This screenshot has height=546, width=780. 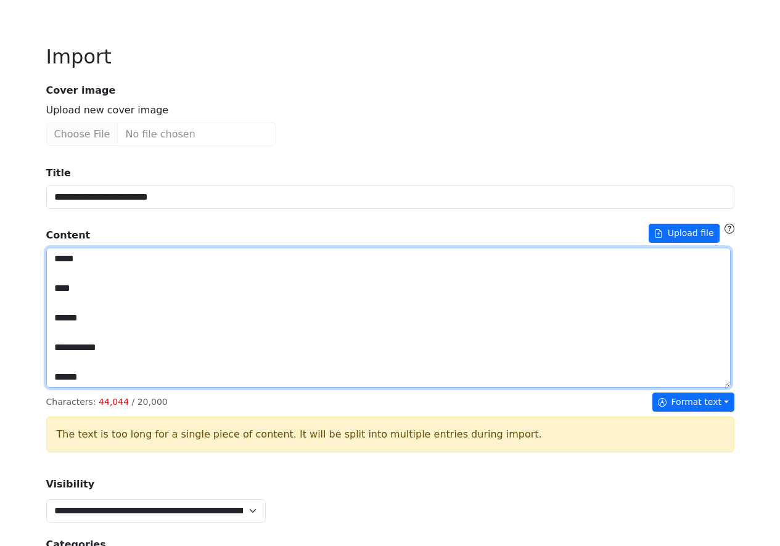 I want to click on button: Format text, so click(x=693, y=402).